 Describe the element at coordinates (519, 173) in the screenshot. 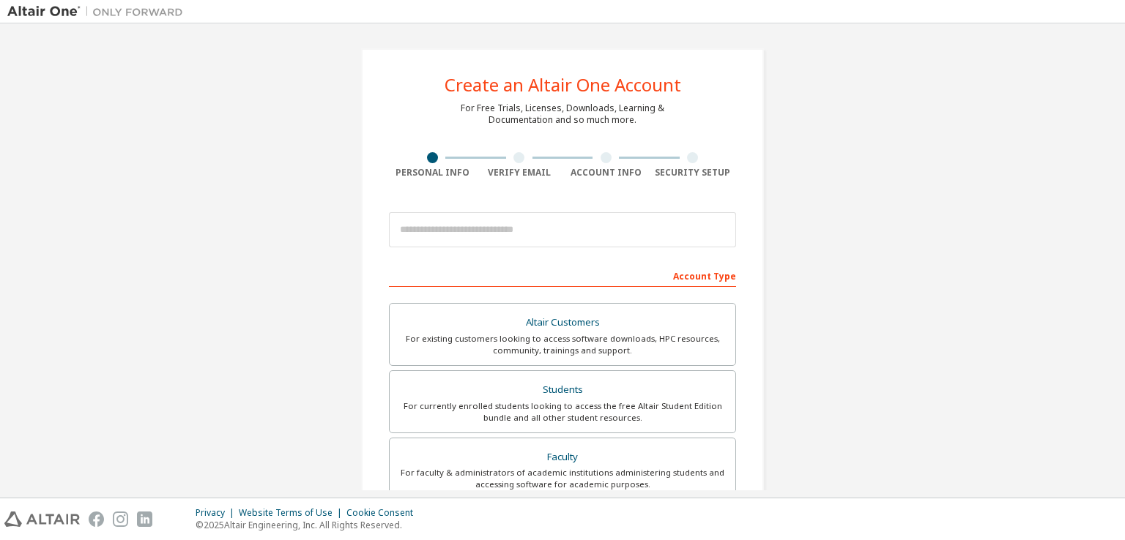

I see `div: Verify Email` at that location.